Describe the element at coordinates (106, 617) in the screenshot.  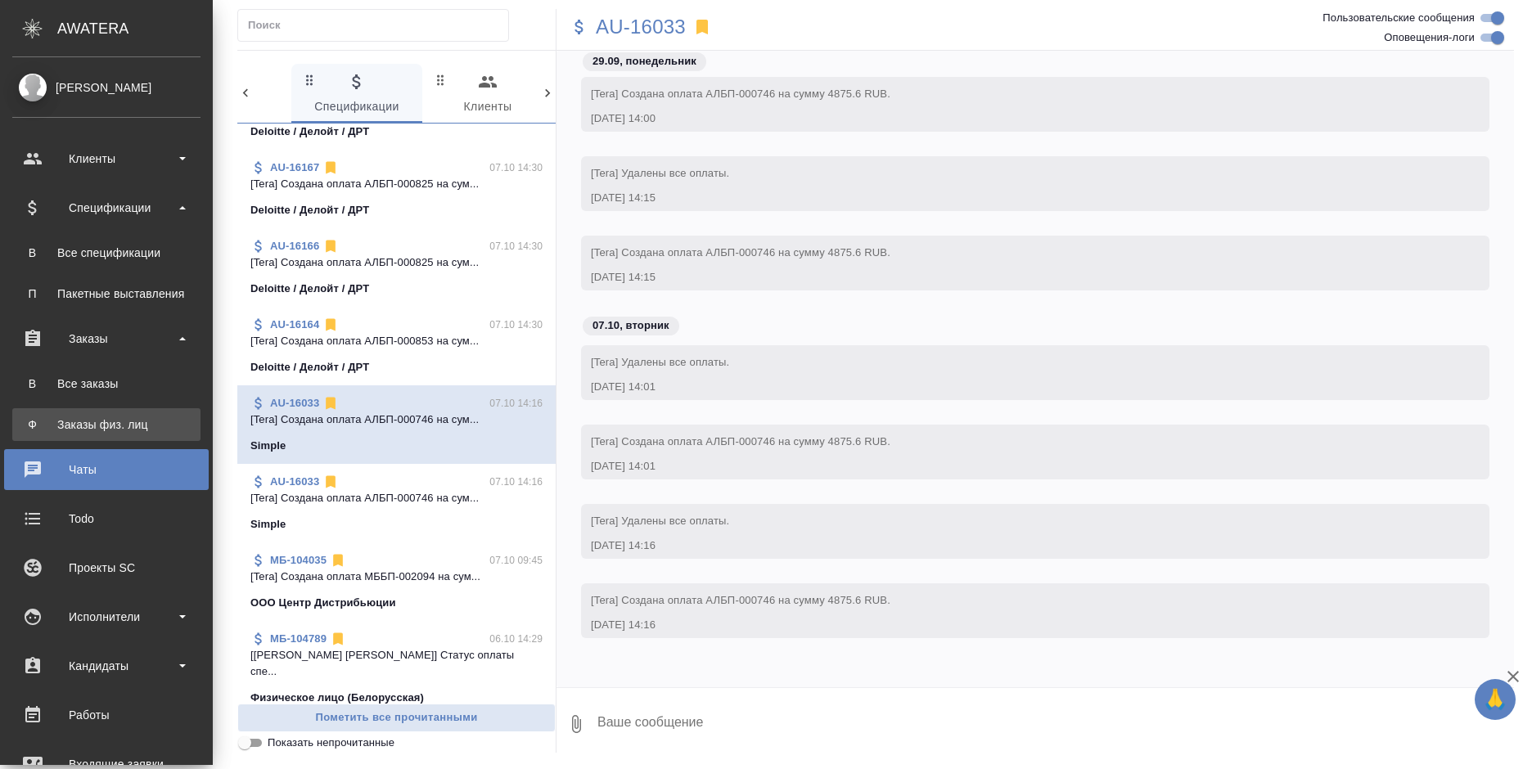
I see `div: Исполнители` at that location.